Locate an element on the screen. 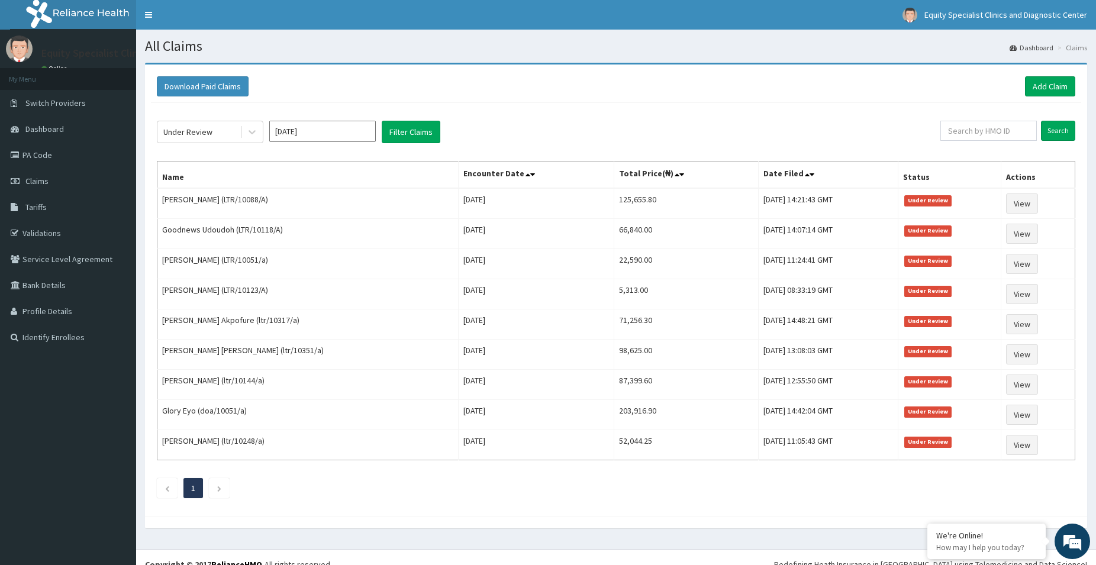  th: Total Price(₦) is located at coordinates (686, 175).